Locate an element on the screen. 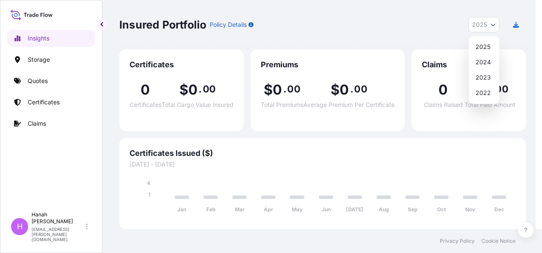 Image resolution: width=542 pixels, height=253 pixels. div: Year Selector is located at coordinates (484, 70).